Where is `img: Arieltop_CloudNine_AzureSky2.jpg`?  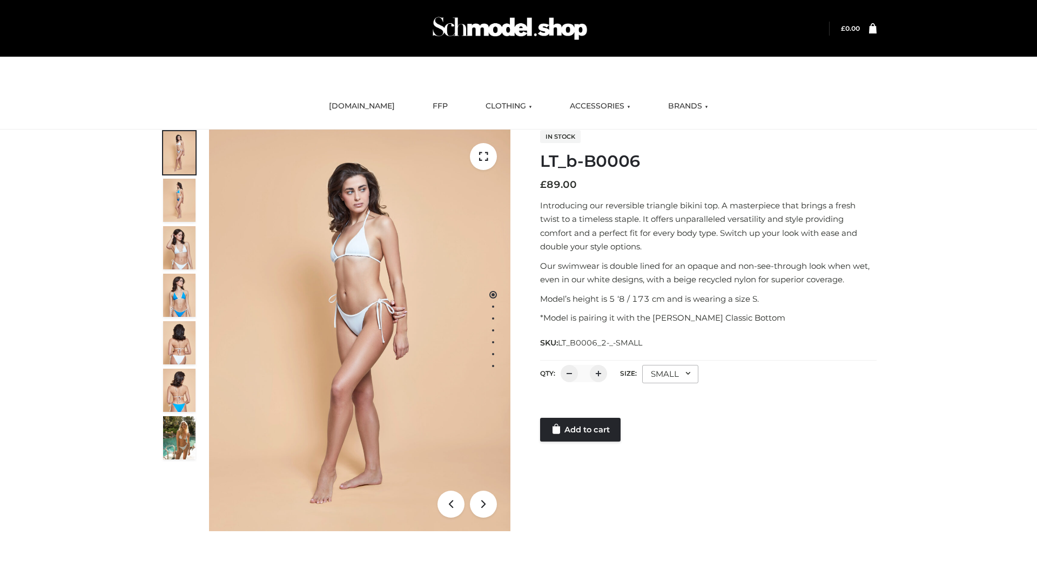
img: Arieltop_CloudNine_AzureSky2.jpg is located at coordinates (179, 438).